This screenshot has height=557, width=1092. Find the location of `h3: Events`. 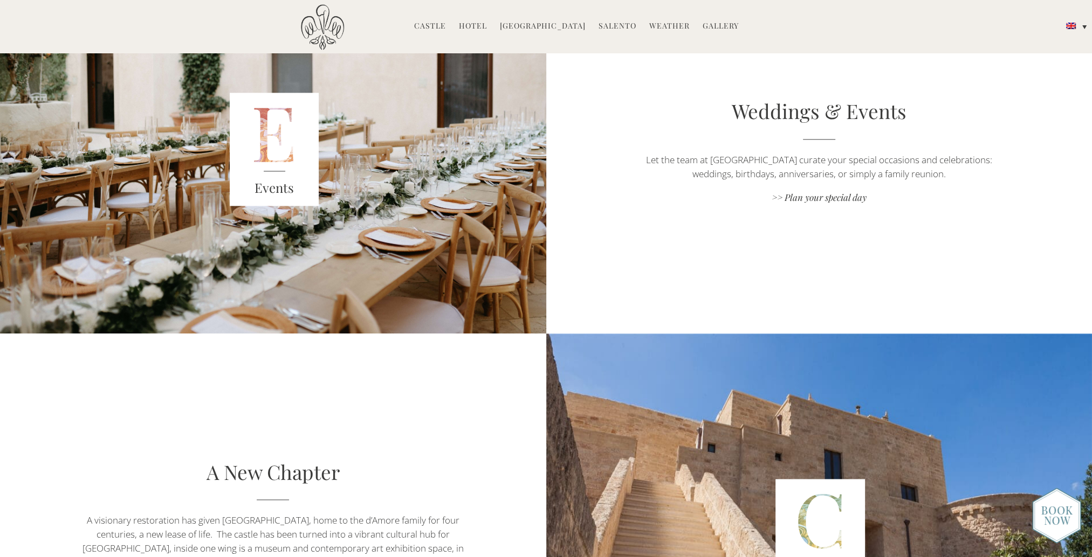

h3: Events is located at coordinates (274, 188).